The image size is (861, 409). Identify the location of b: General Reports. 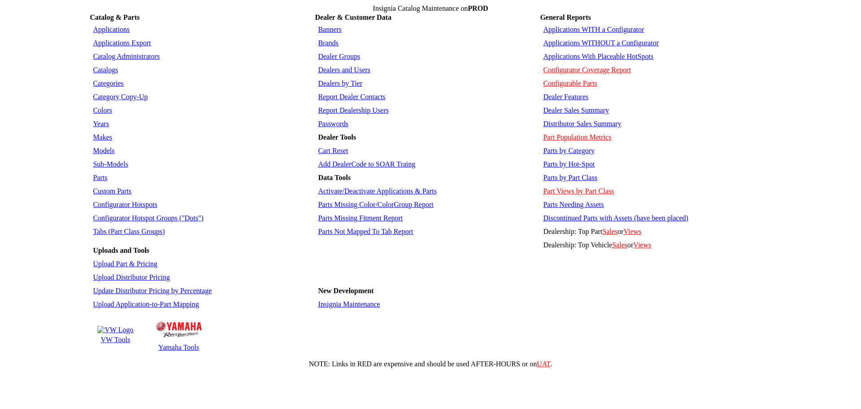
(565, 17).